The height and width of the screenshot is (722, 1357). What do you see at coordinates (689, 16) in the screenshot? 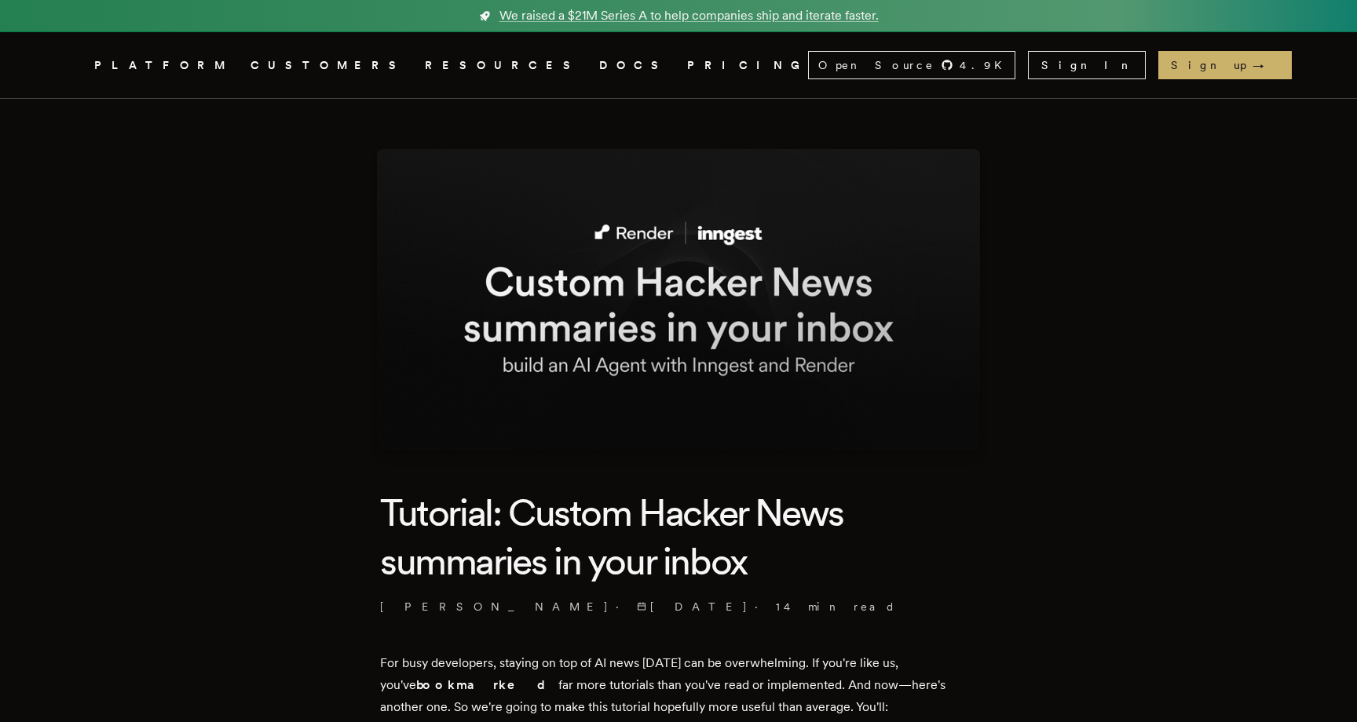
I see `span: We raised a $21M Series A to help companies ship and iterate faster.` at bounding box center [689, 16].